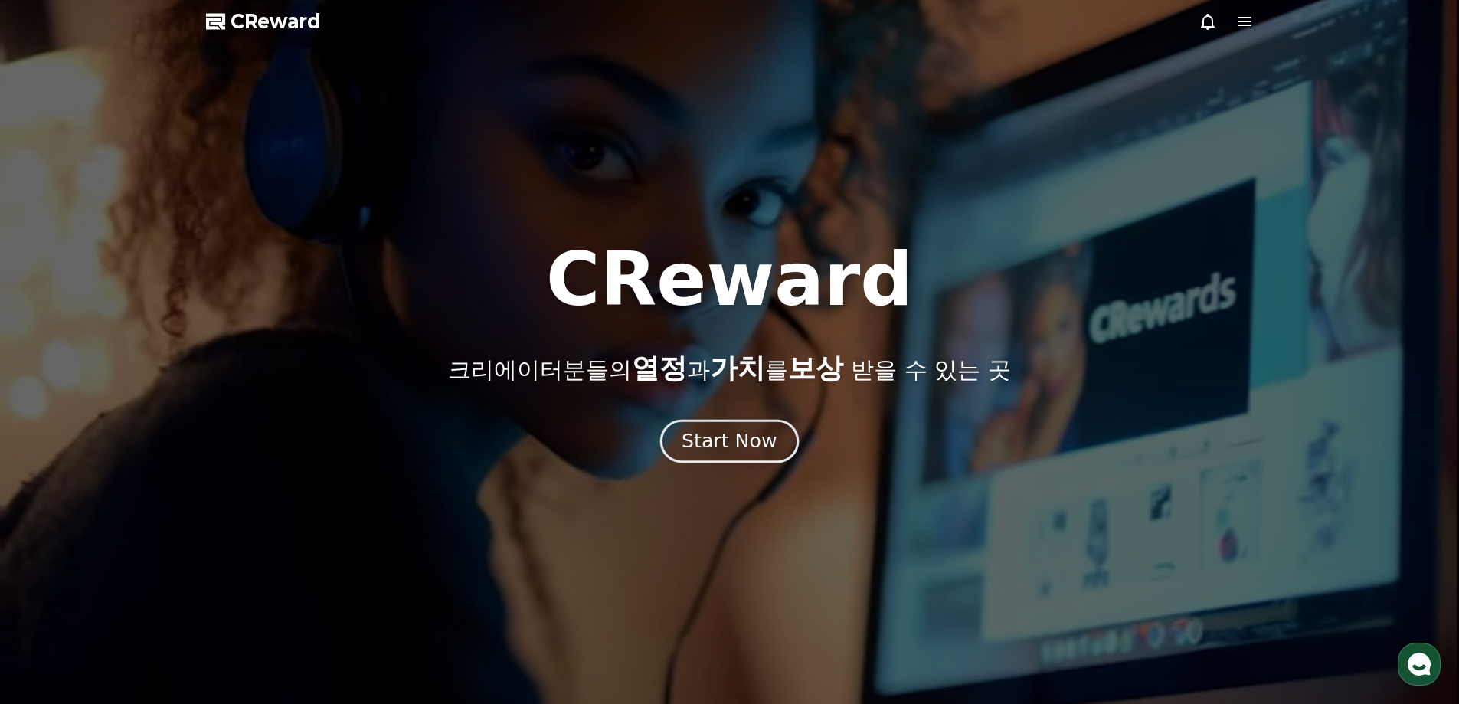  Describe the element at coordinates (729, 440) in the screenshot. I see `button: Start Now` at that location.